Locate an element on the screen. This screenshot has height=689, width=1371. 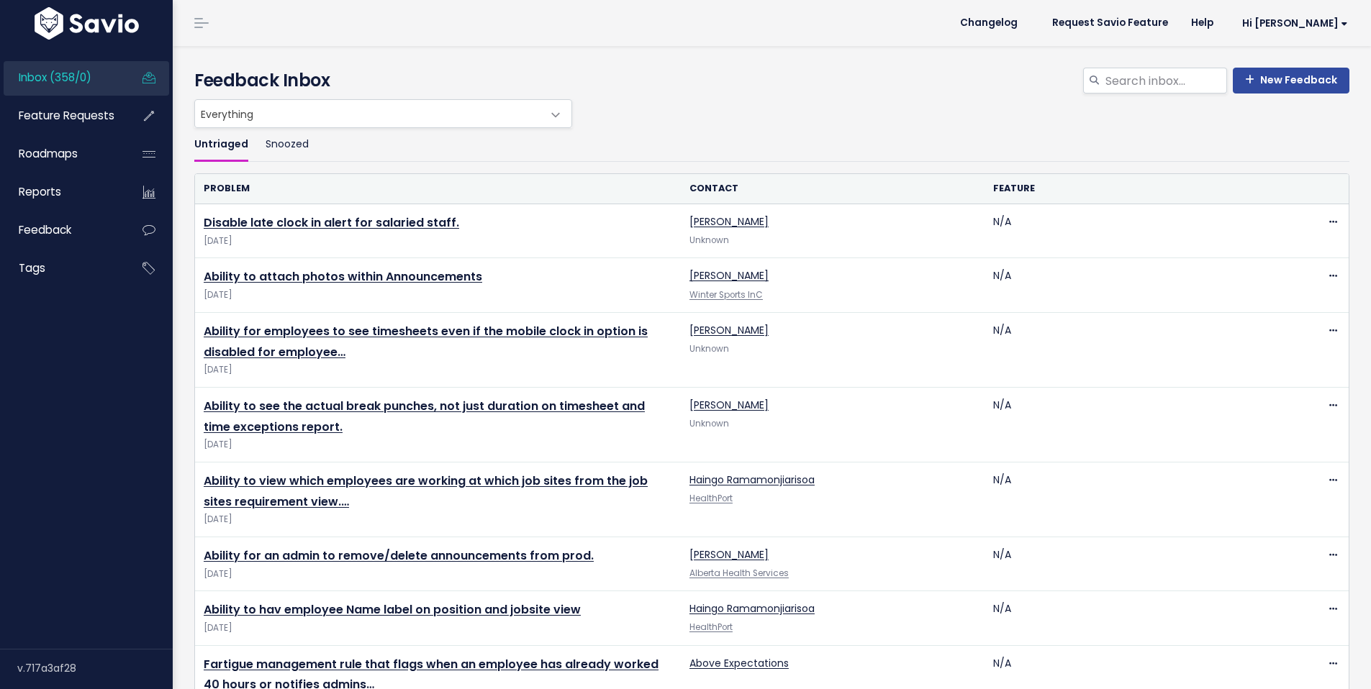
a: Feedback is located at coordinates (61, 230).